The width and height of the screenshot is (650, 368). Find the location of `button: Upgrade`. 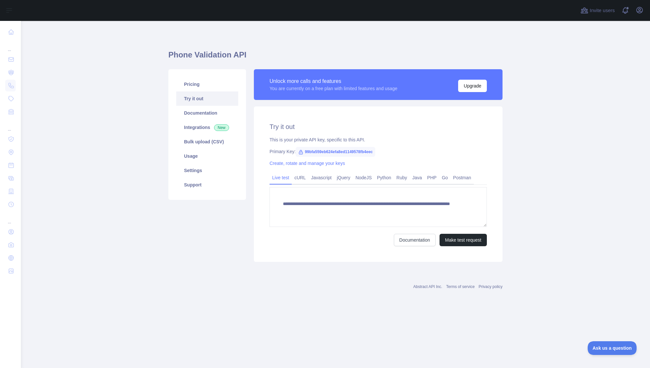

button: Upgrade is located at coordinates (473, 86).